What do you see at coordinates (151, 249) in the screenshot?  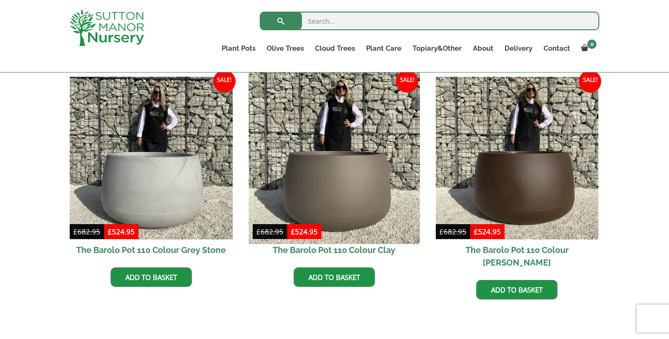 I see `h2: The Barolo Pot 110 Colour Grey Stone` at bounding box center [151, 249].